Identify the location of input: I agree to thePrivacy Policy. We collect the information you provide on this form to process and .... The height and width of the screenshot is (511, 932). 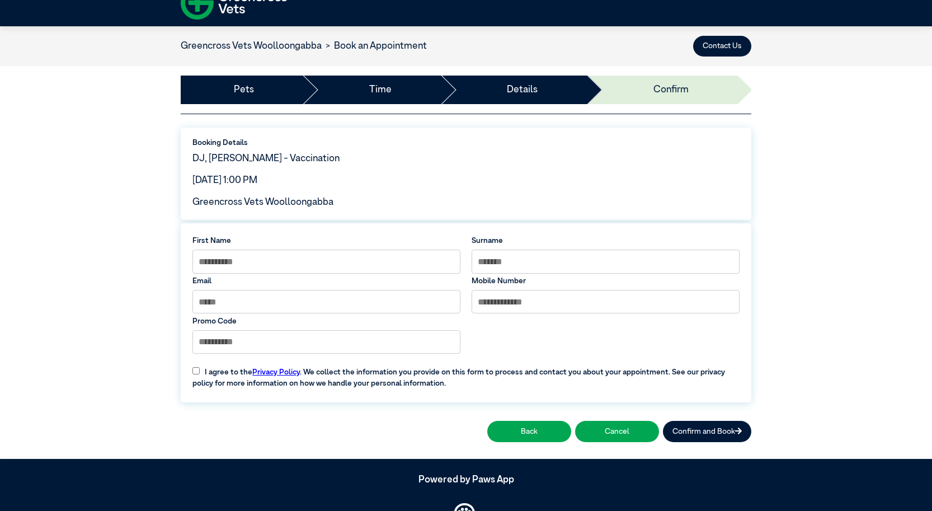
(196, 370).